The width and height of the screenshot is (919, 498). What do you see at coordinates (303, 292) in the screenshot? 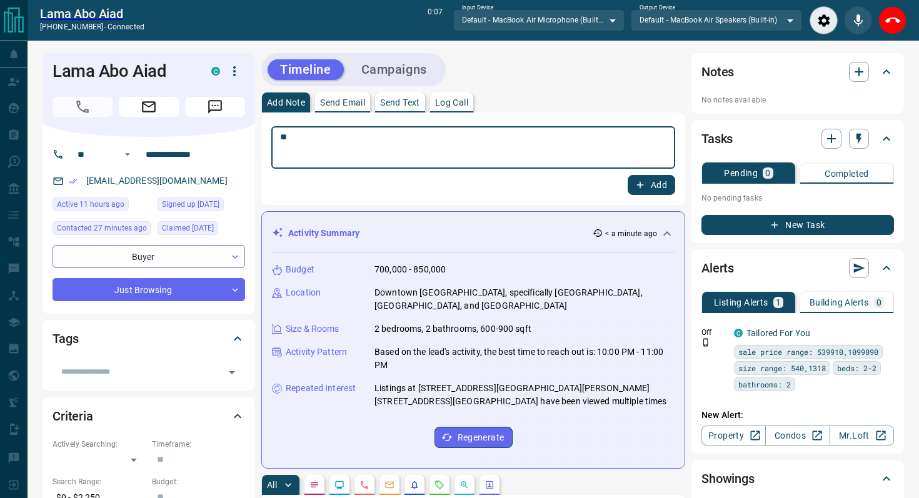
I see `p: Location` at bounding box center [303, 292].